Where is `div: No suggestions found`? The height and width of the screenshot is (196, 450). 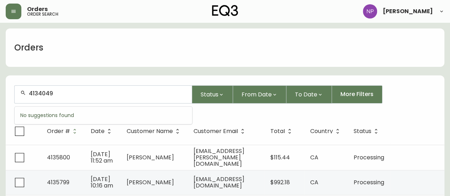
div: No suggestions found is located at coordinates (103, 115).